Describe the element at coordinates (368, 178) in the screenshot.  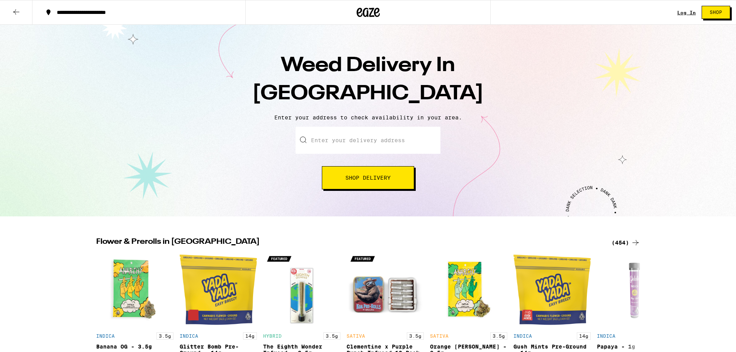
I see `span: Shop Delivery` at that location.